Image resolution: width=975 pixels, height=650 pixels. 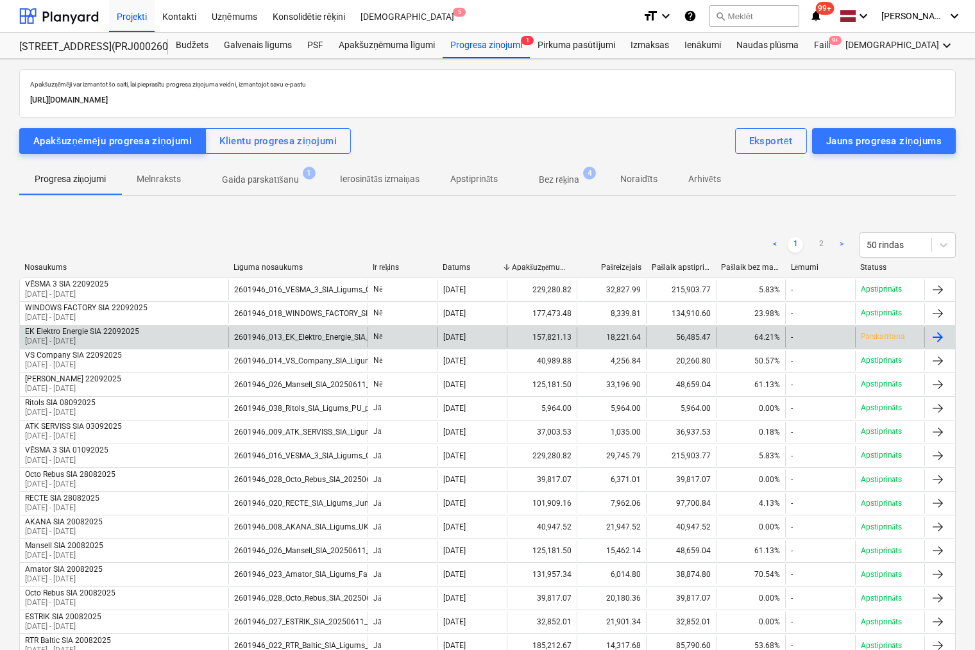 What do you see at coordinates (611, 527) in the screenshot?
I see `div: 21,947.52` at bounding box center [611, 527].